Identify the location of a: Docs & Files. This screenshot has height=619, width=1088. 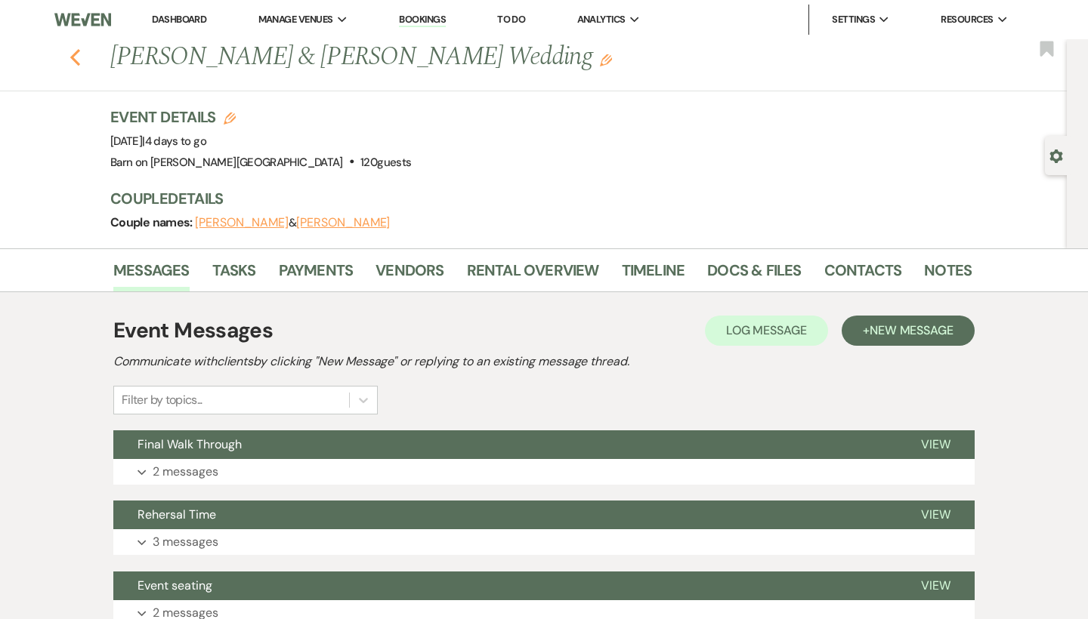
(754, 275).